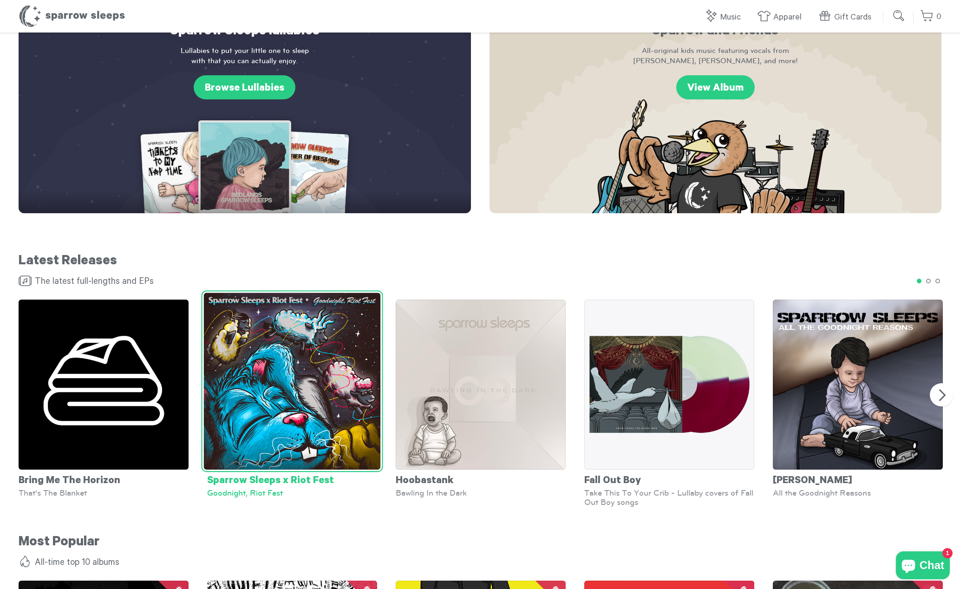 The image size is (960, 589). What do you see at coordinates (292, 381) in the screenshot?
I see `img: RiotFestCover2025_f0c3ff46-2987-413d-b2a7-3322b85762af_grande.jpg` at bounding box center [292, 381].